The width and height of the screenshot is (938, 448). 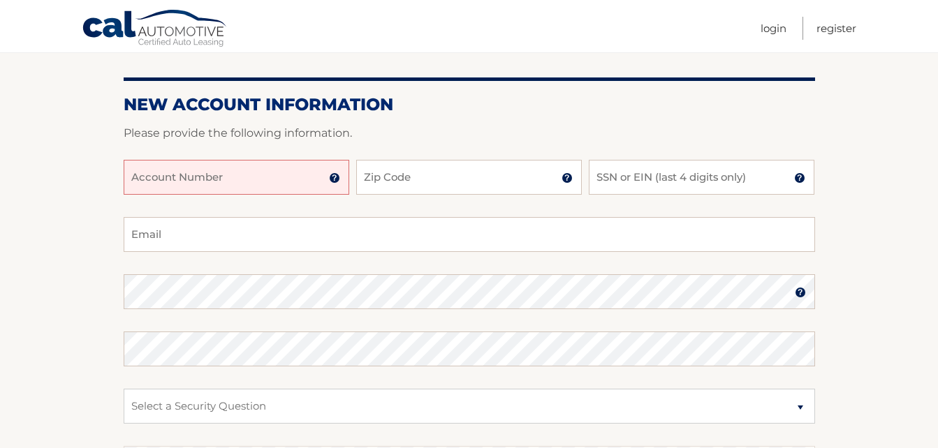 What do you see at coordinates (469, 177) in the screenshot?
I see `input: Zip Code` at bounding box center [469, 177].